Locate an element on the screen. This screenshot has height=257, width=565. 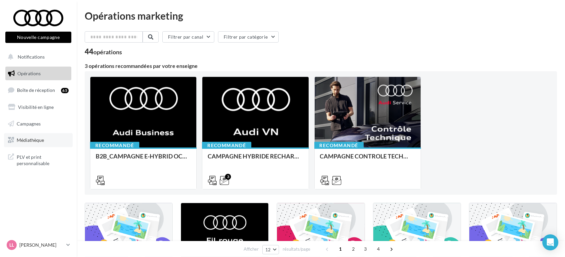
a: Campagnes is located at coordinates (38, 124).